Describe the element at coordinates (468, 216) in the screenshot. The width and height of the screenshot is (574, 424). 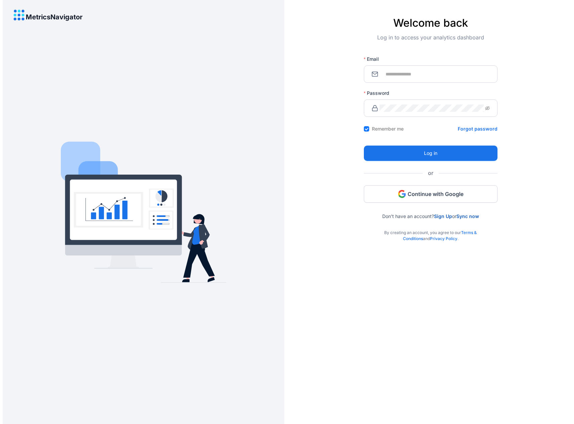
I see `a: Sync now` at that location.